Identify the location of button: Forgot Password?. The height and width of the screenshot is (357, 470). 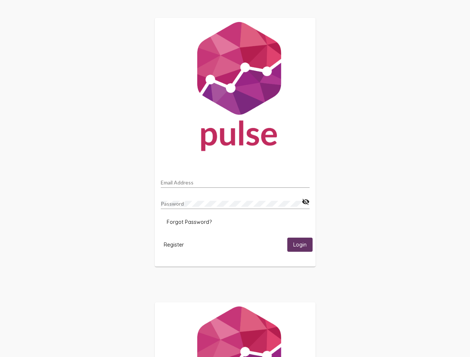
(189, 222).